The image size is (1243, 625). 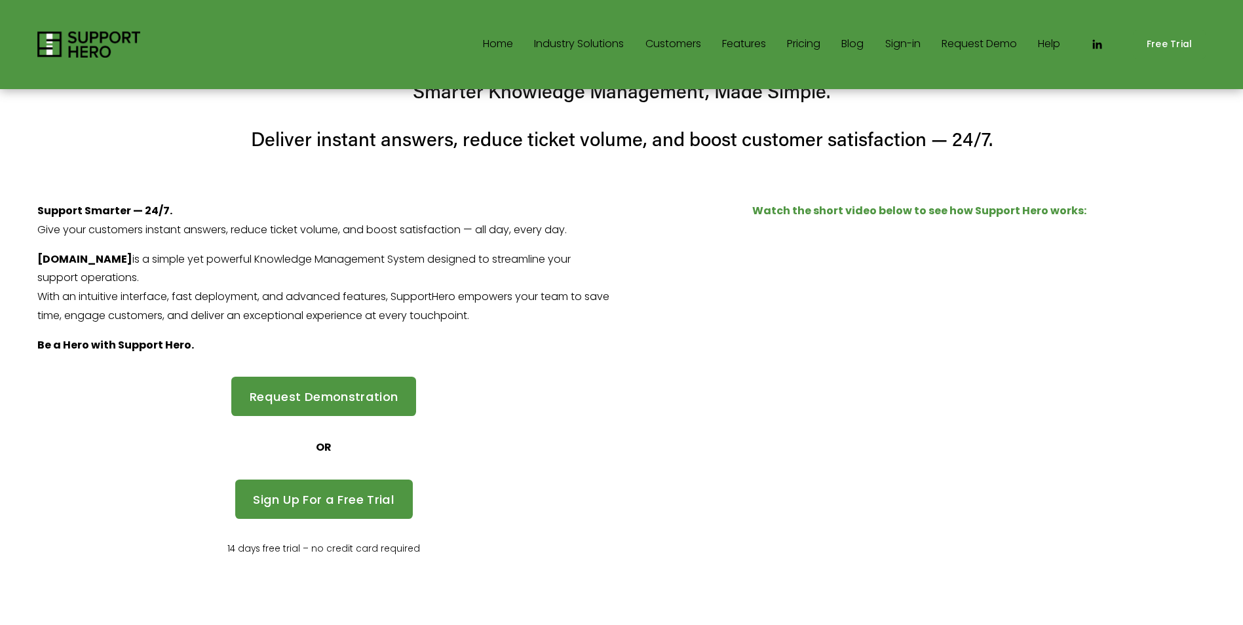 I want to click on span: Industry Solutions, so click(x=579, y=44).